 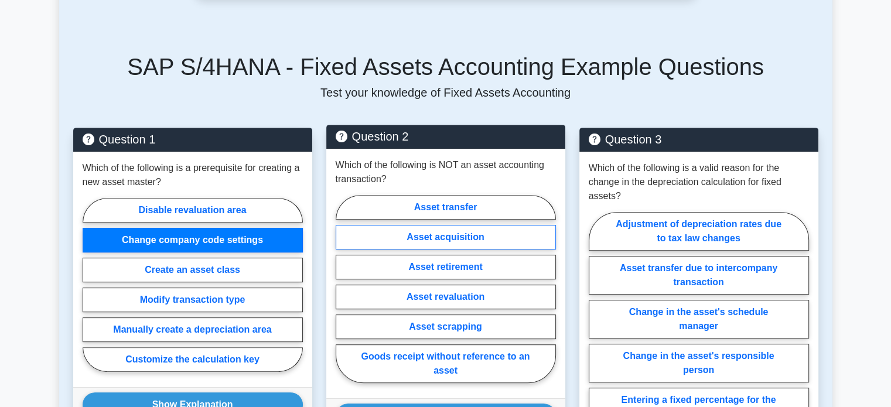 What do you see at coordinates (446, 297) in the screenshot?
I see `label: Asset revaluation` at bounding box center [446, 297].